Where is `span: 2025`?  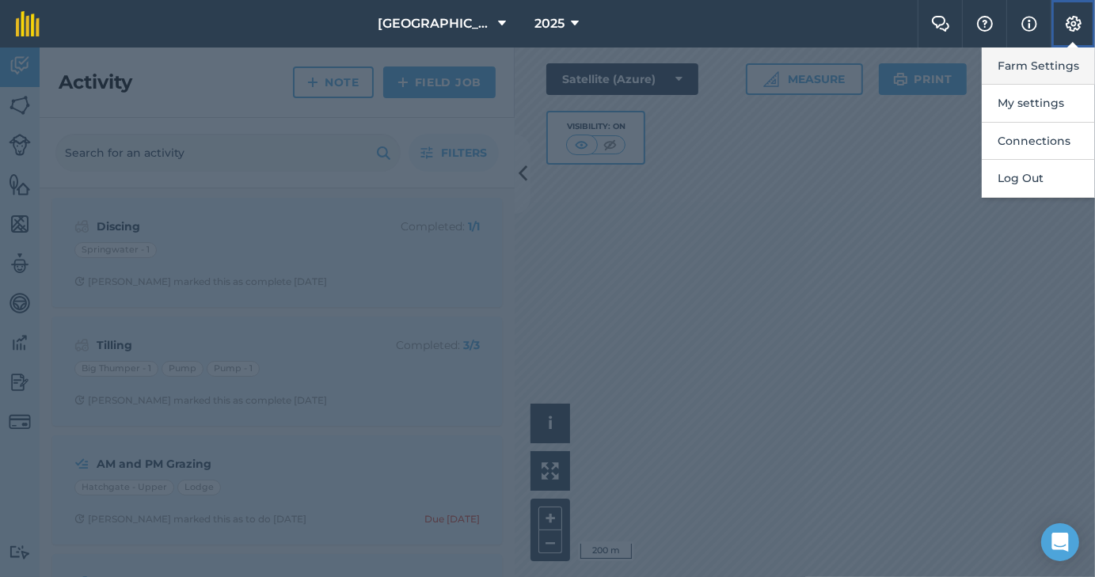
span: 2025 is located at coordinates (549, 24).